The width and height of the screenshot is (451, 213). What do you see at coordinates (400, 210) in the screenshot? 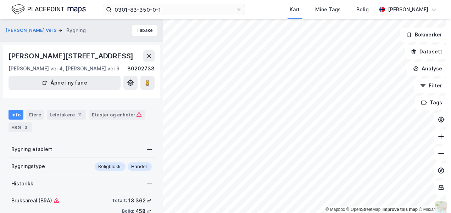
I see `a: Improve this map` at bounding box center [400, 210].